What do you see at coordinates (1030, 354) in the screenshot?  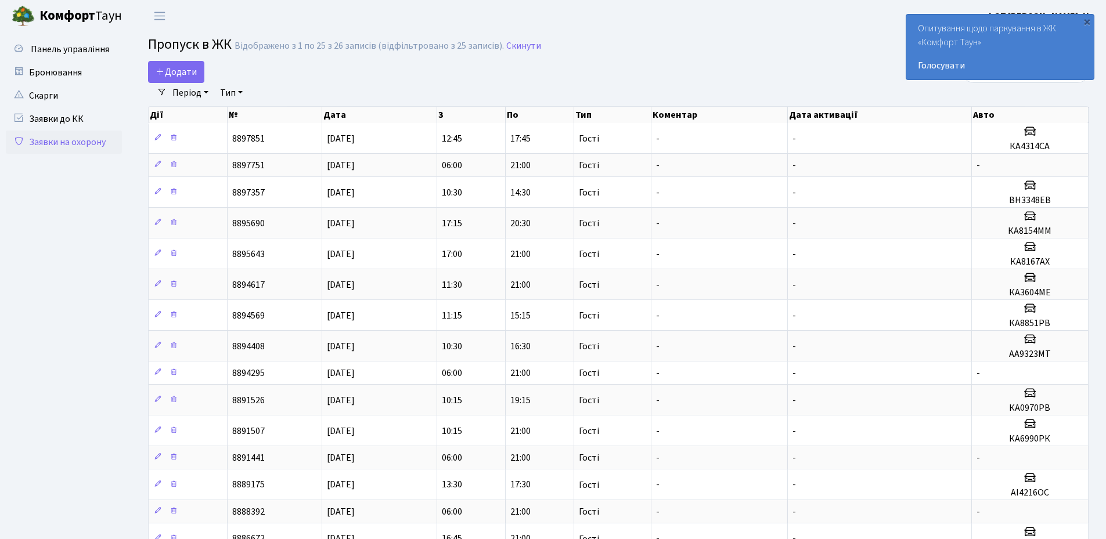 I see `h5: АА9323МТ` at bounding box center [1030, 354].